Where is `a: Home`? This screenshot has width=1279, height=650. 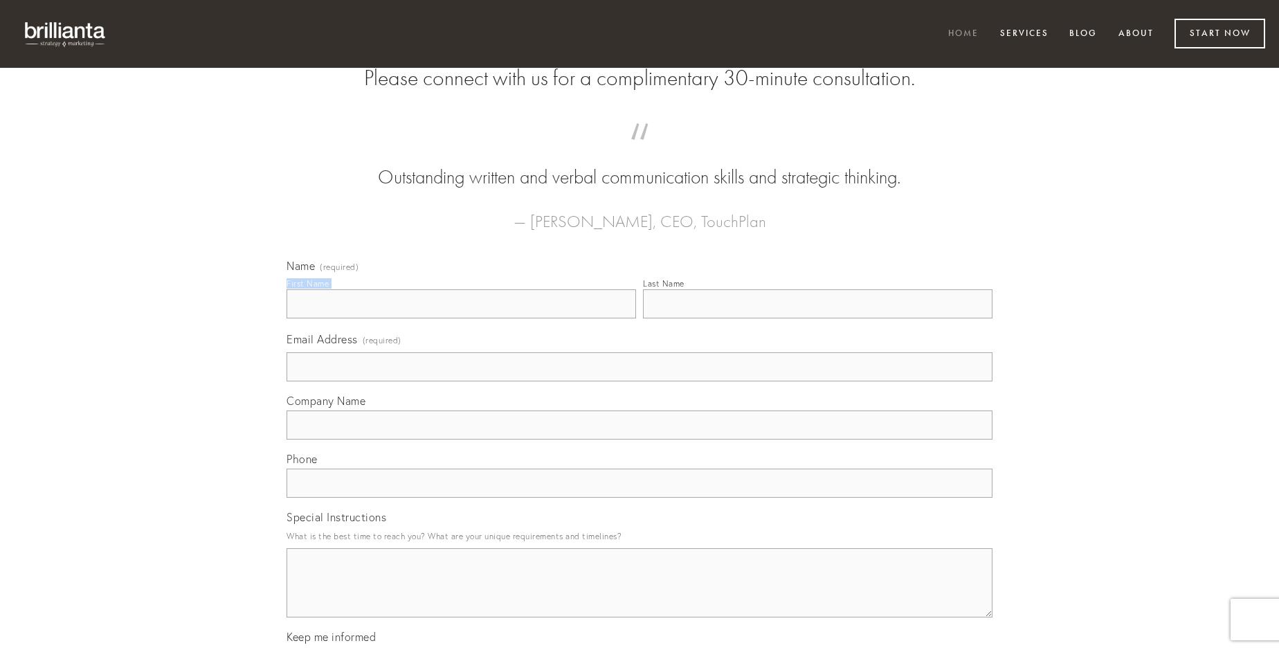
a: Home is located at coordinates (964, 34).